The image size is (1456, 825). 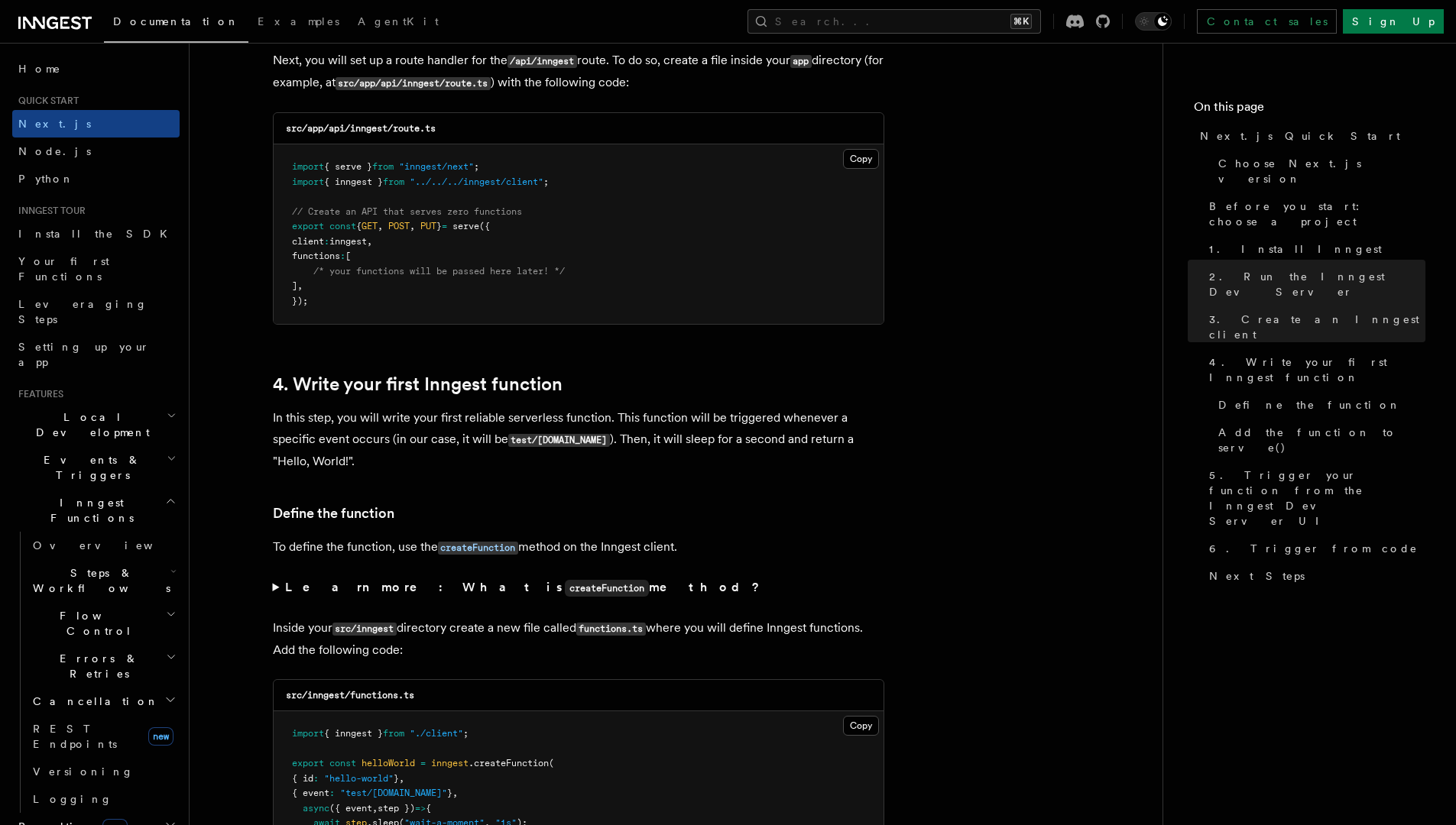 I want to click on span: { event, so click(x=310, y=793).